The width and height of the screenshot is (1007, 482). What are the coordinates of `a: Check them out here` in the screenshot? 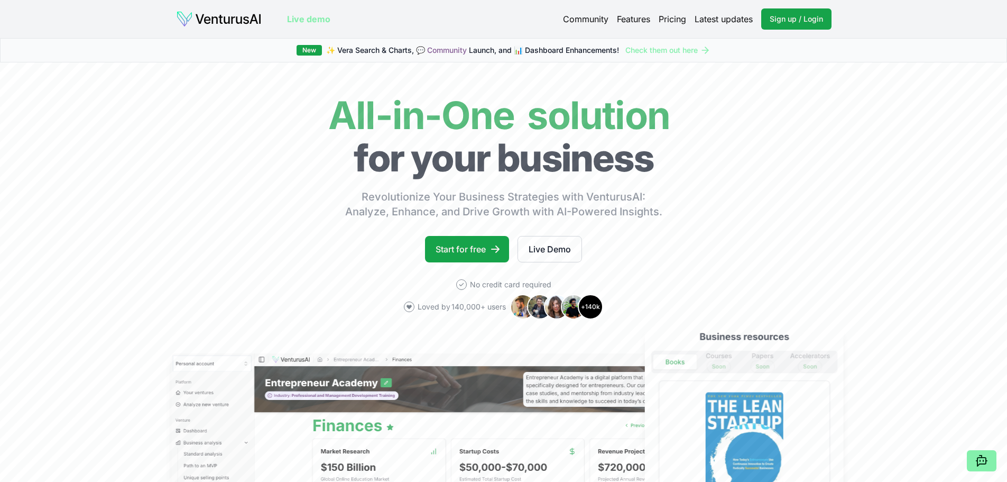 It's located at (668, 50).